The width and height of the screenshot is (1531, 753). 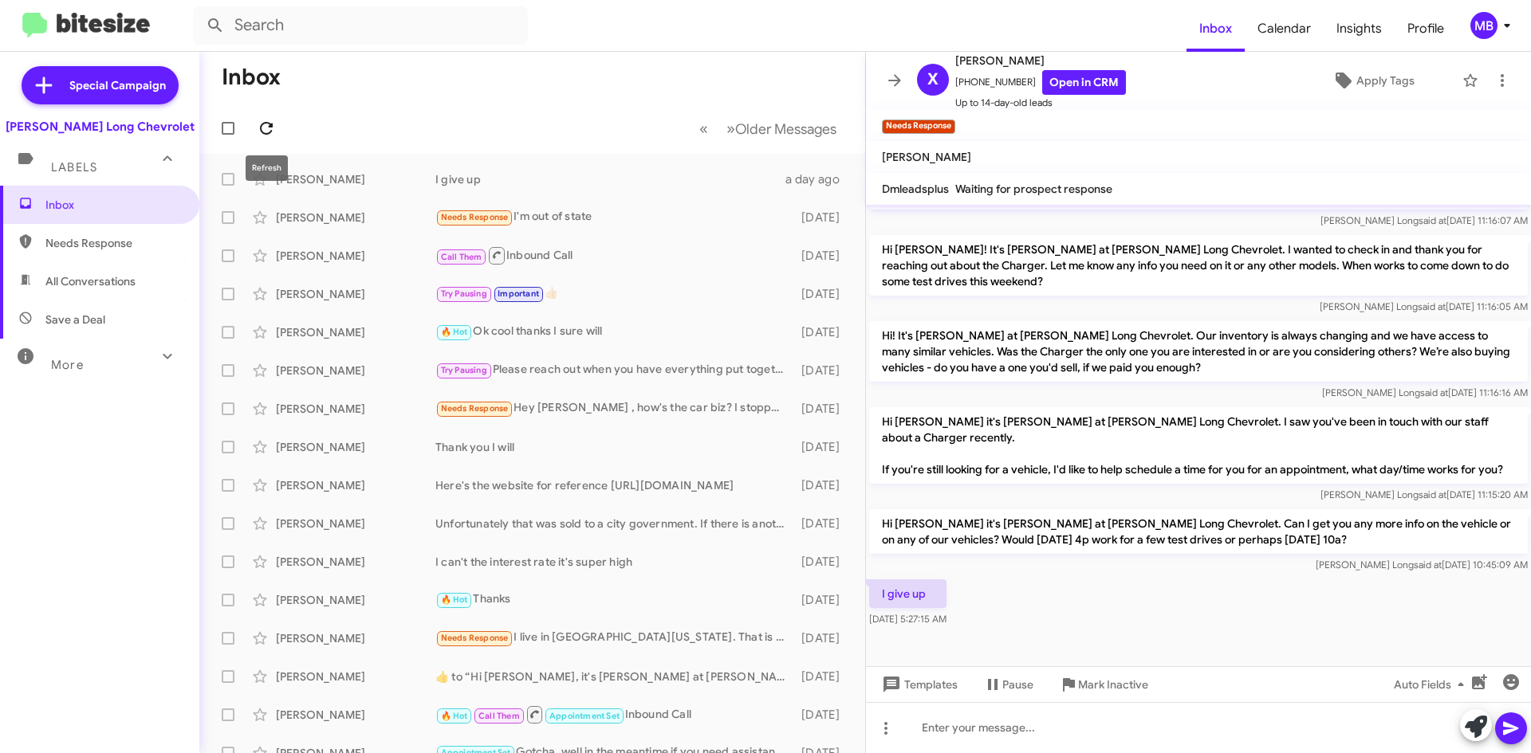 I want to click on span: X, so click(x=933, y=80).